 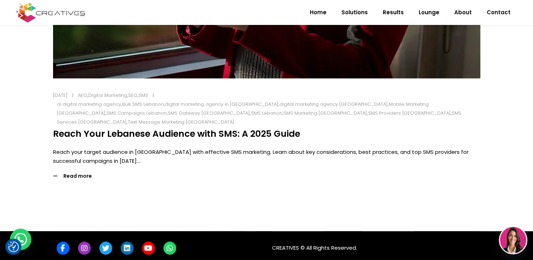 What do you see at coordinates (376, 245) in the screenshot?
I see `p: CREATIVES © All Rights Reserved.` at bounding box center [376, 245].